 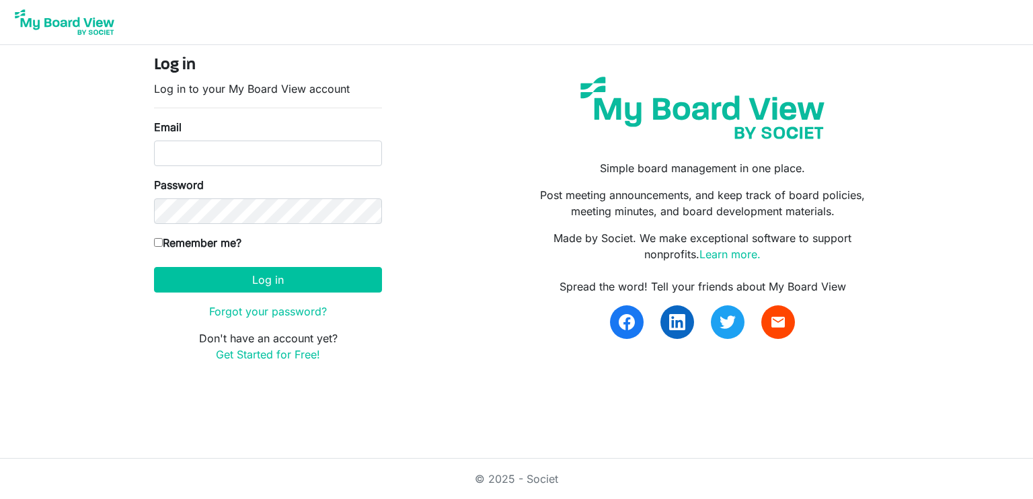 I want to click on img: my-board-view-societ.svg, so click(x=702, y=108).